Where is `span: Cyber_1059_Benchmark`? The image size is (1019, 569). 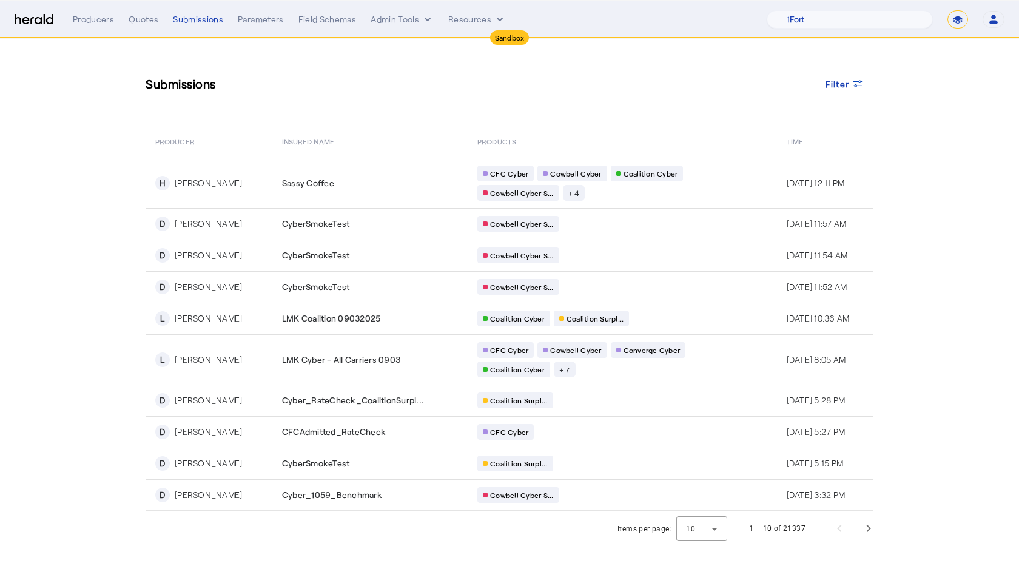
span: Cyber_1059_Benchmark is located at coordinates (332, 495).